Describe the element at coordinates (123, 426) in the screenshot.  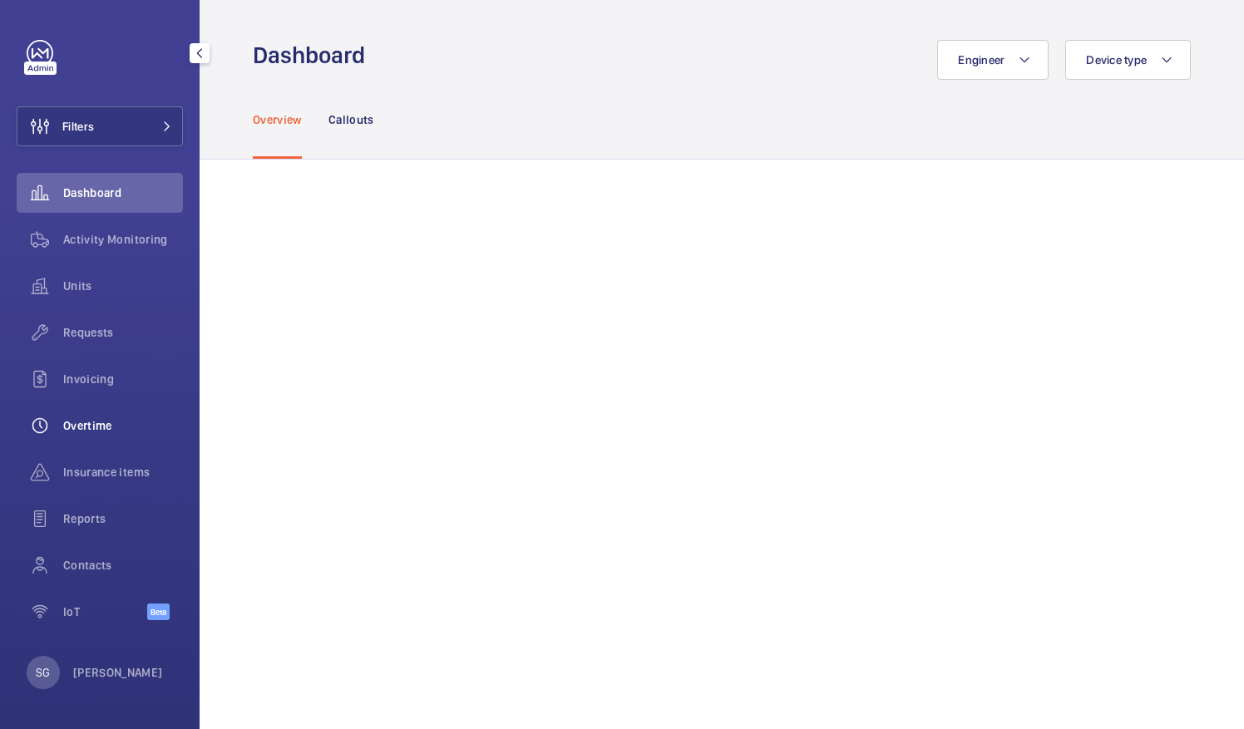
I see `span: Overtime` at that location.